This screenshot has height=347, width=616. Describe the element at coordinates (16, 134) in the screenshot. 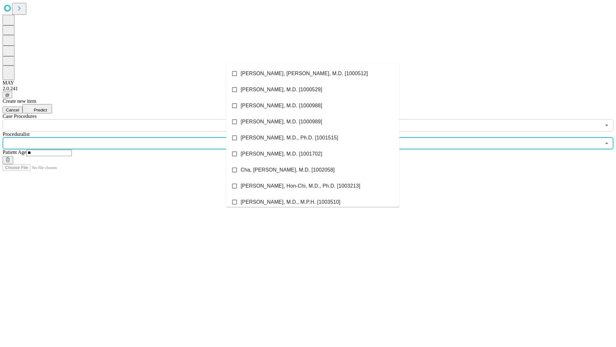

I see `span: Proceduralist` at that location.